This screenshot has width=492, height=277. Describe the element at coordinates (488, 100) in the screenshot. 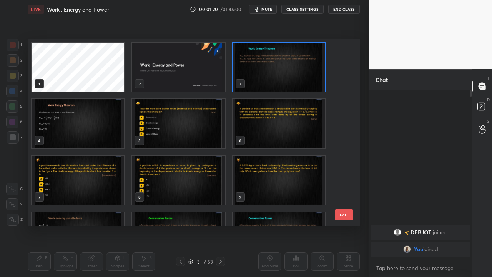

I see `p: D` at that location.